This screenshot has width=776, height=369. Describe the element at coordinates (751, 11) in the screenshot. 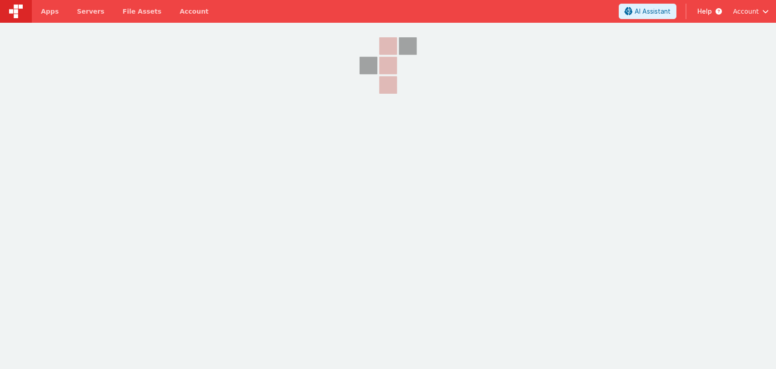

I see `button: Account` at that location.